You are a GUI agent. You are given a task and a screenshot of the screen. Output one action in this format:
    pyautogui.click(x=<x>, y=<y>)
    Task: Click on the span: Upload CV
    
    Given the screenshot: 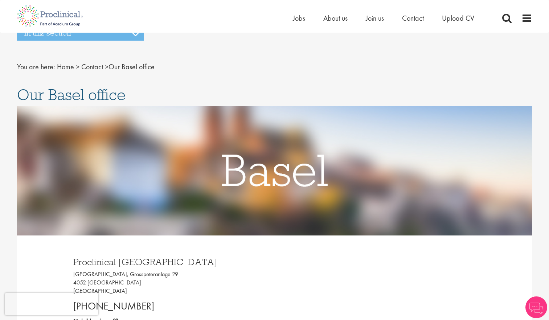 What is the action you would take?
    pyautogui.click(x=458, y=18)
    